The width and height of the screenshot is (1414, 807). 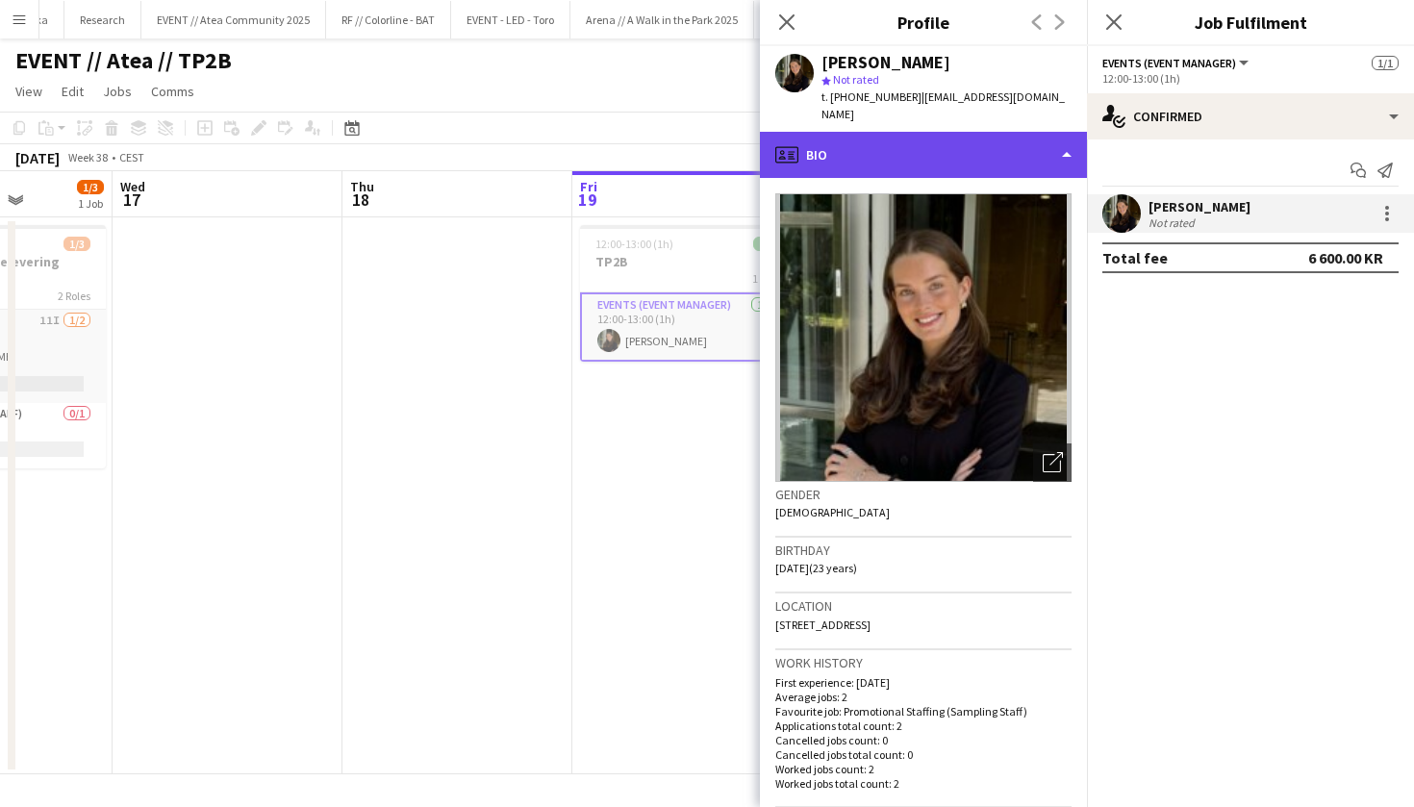 I want to click on button: Arena // A Walk in the Park 2025, so click(x=662, y=19).